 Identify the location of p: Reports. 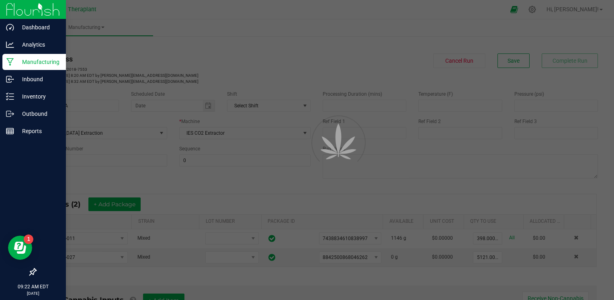
(38, 131).